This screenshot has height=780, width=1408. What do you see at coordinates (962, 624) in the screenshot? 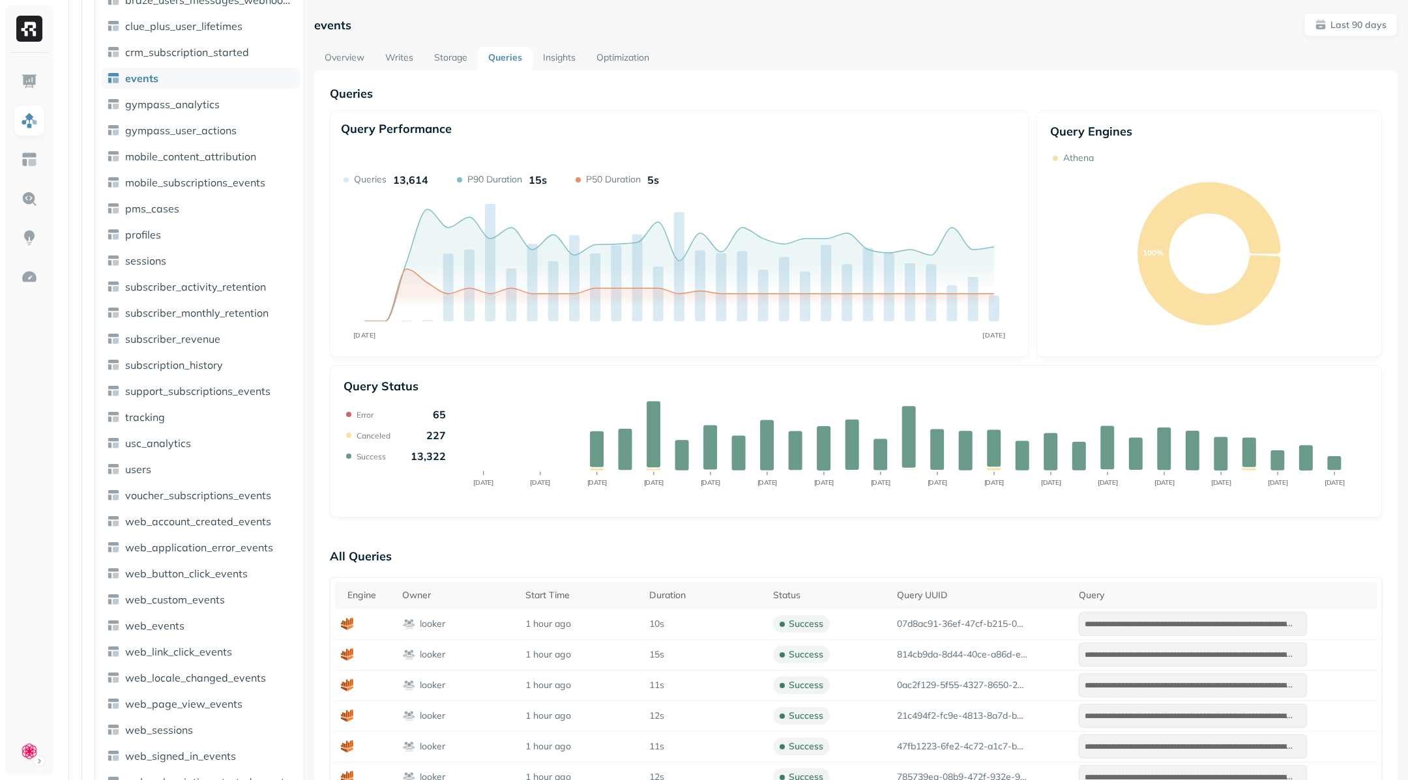
I see `p: 07d8ac91-36ef-47cf-b215-02be3c10eb90` at bounding box center [962, 624].